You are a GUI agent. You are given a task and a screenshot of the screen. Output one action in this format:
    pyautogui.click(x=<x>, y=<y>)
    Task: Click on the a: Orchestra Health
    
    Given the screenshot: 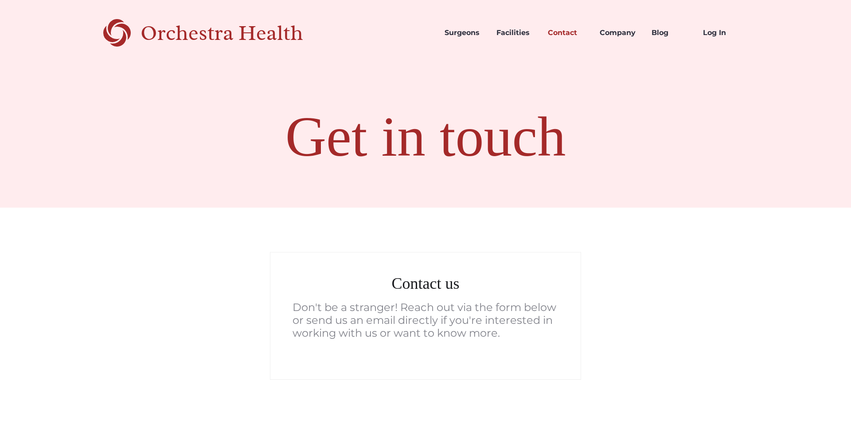 What is the action you would take?
    pyautogui.click(x=218, y=33)
    